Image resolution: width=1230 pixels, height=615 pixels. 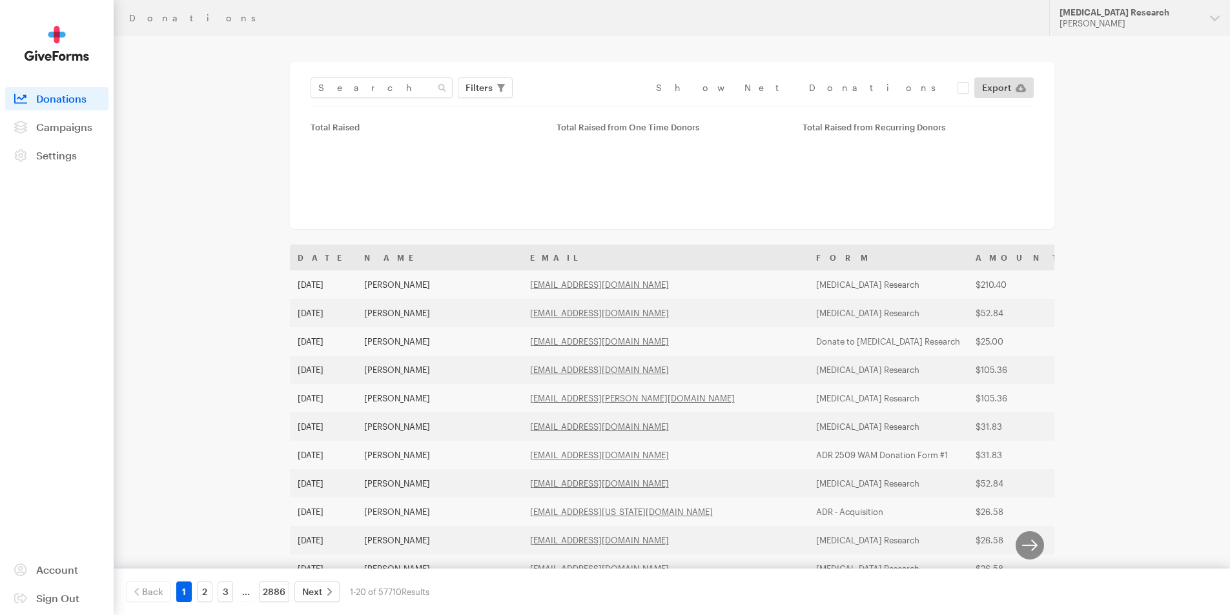 I want to click on a: 3, so click(x=225, y=592).